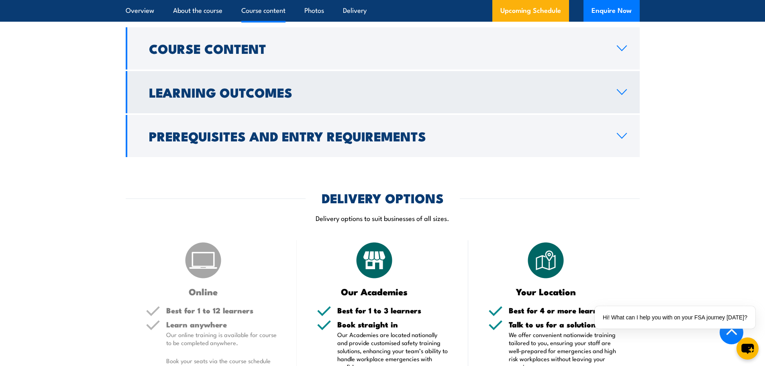 The width and height of the screenshot is (765, 366). Describe the element at coordinates (383, 48) in the screenshot. I see `a: Course Content` at that location.